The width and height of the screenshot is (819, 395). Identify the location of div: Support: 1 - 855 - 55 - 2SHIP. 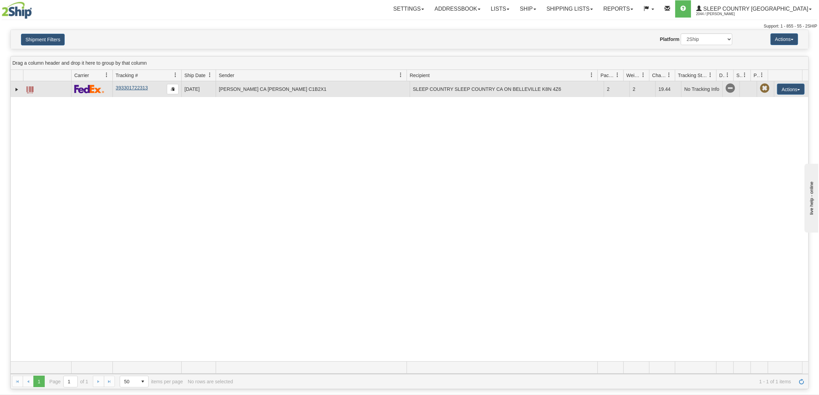
(409, 26).